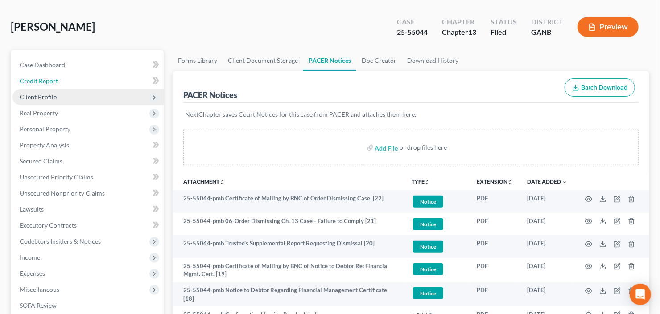  What do you see at coordinates (412, 32) in the screenshot?
I see `div: 25-55044` at bounding box center [412, 32].